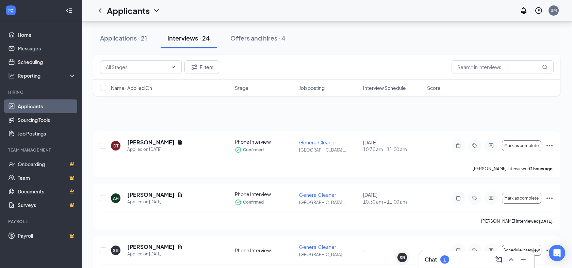  I want to click on div: Interviews · 24, so click(188, 38).